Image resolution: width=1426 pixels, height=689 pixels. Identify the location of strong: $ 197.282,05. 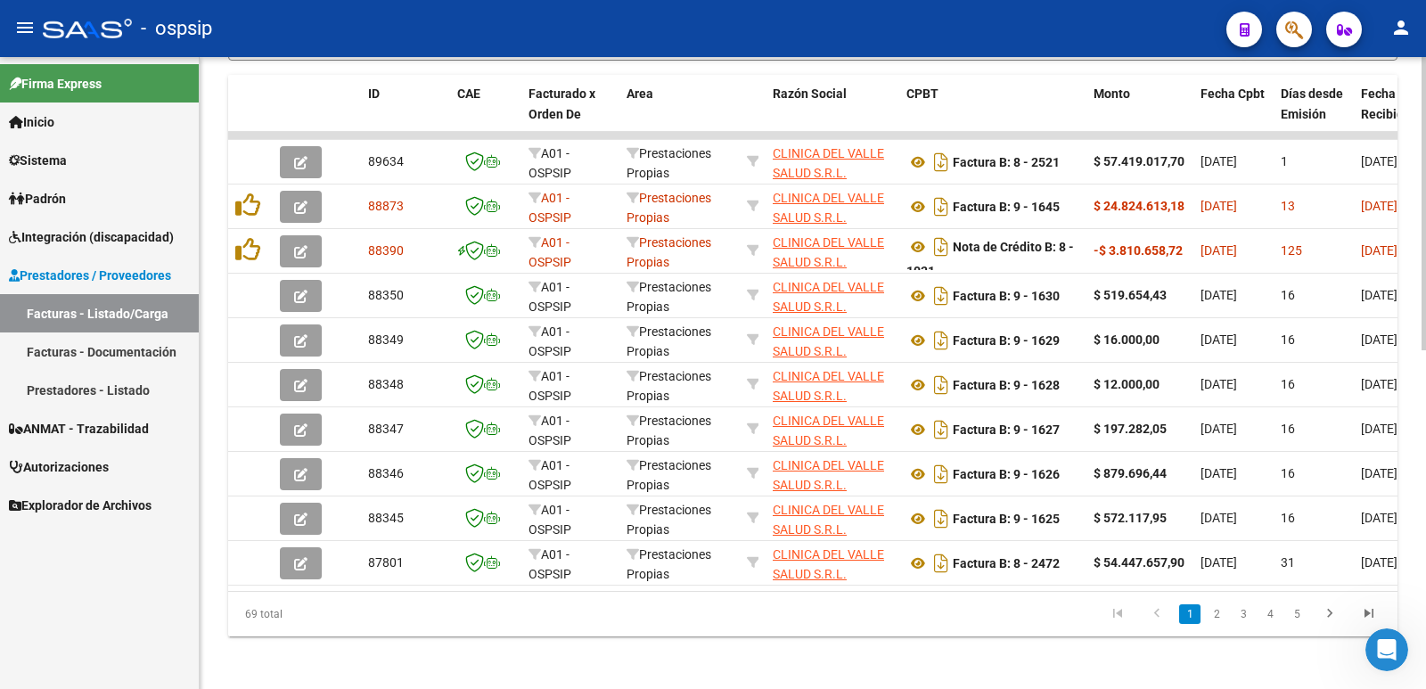
(1130, 429).